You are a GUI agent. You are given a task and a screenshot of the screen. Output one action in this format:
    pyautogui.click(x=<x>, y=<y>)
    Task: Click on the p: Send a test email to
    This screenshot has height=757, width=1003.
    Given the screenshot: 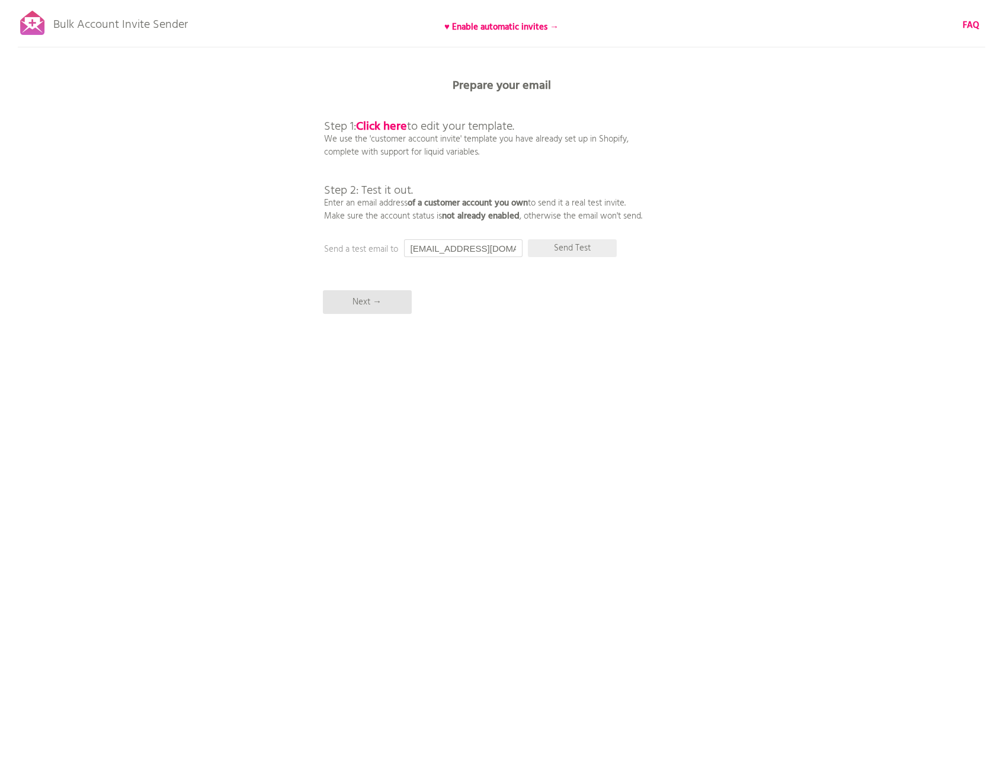 What is the action you would take?
    pyautogui.click(x=443, y=249)
    